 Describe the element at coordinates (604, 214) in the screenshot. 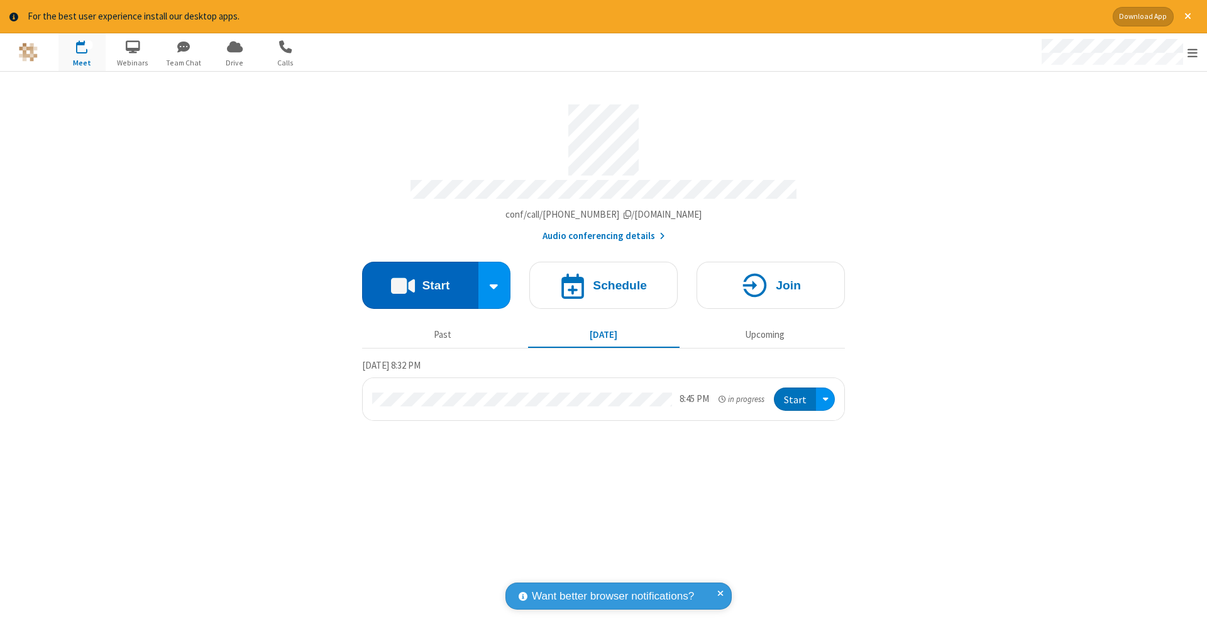

I see `button: Copy my meeting room linkCopy my meeting room link` at that location.